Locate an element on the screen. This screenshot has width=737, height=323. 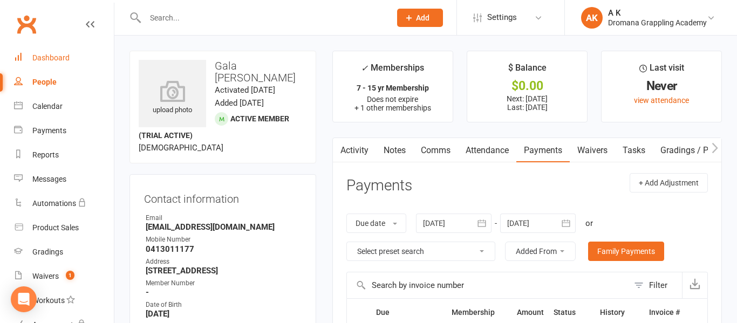
div: Payments is located at coordinates (49, 131).